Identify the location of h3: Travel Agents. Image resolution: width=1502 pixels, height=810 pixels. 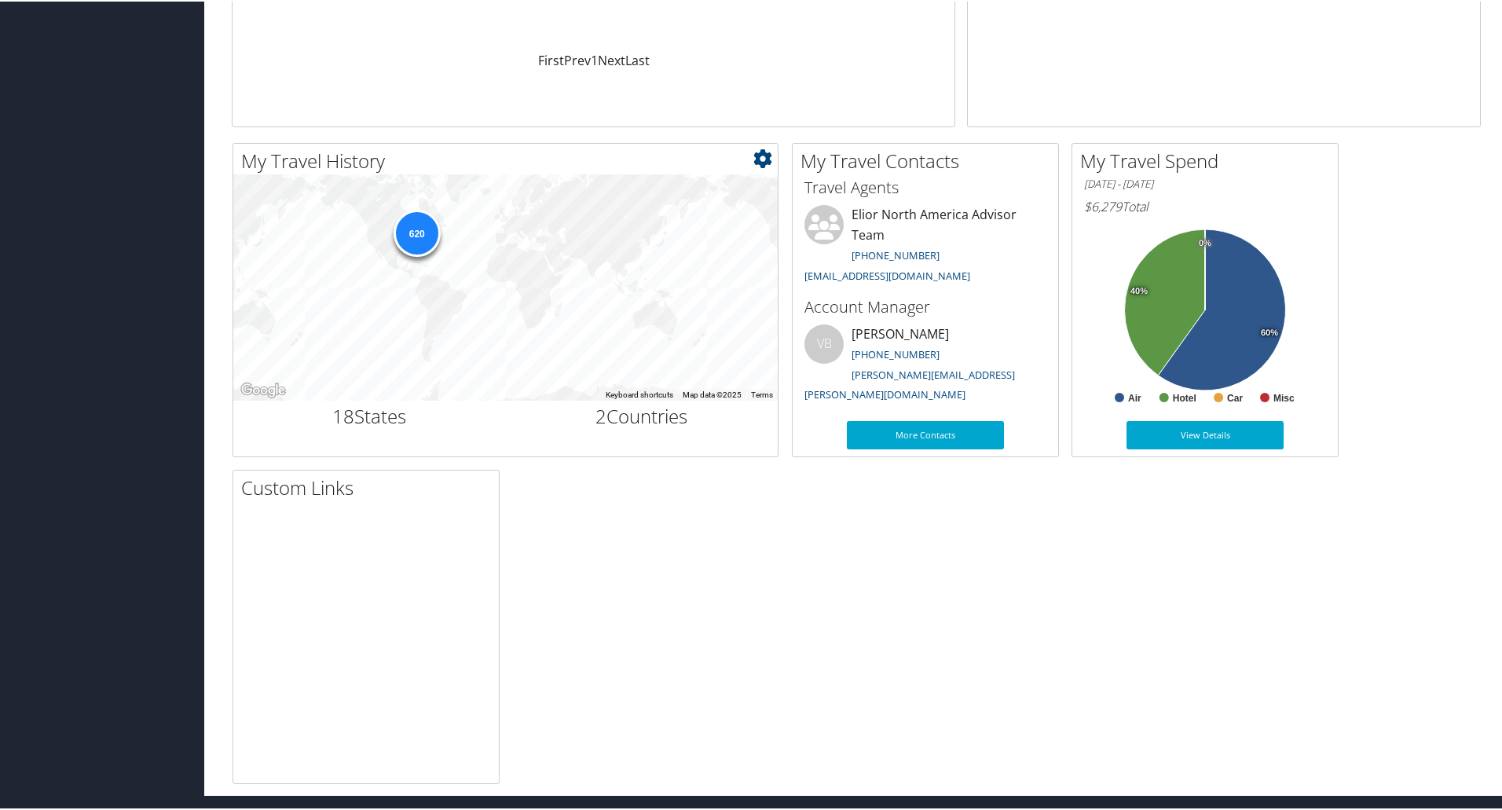
(925, 186).